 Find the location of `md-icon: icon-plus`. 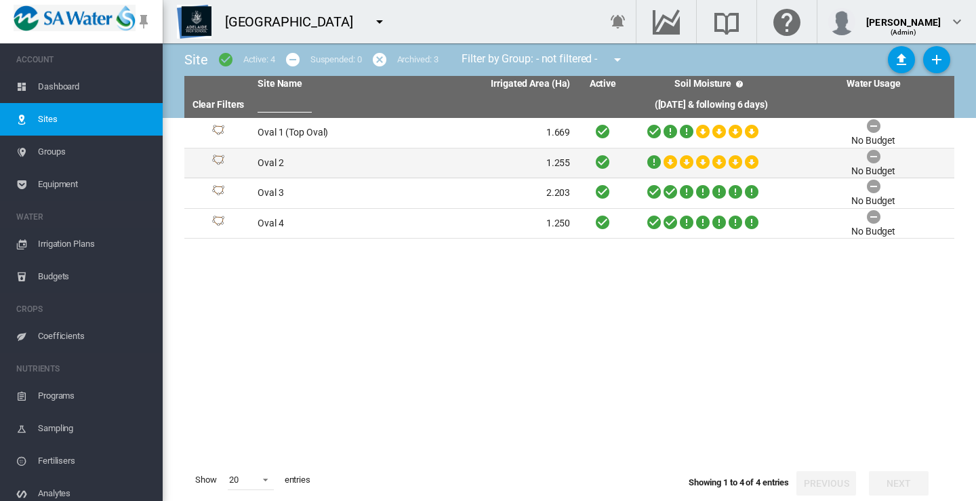

md-icon: icon-plus is located at coordinates (937, 60).